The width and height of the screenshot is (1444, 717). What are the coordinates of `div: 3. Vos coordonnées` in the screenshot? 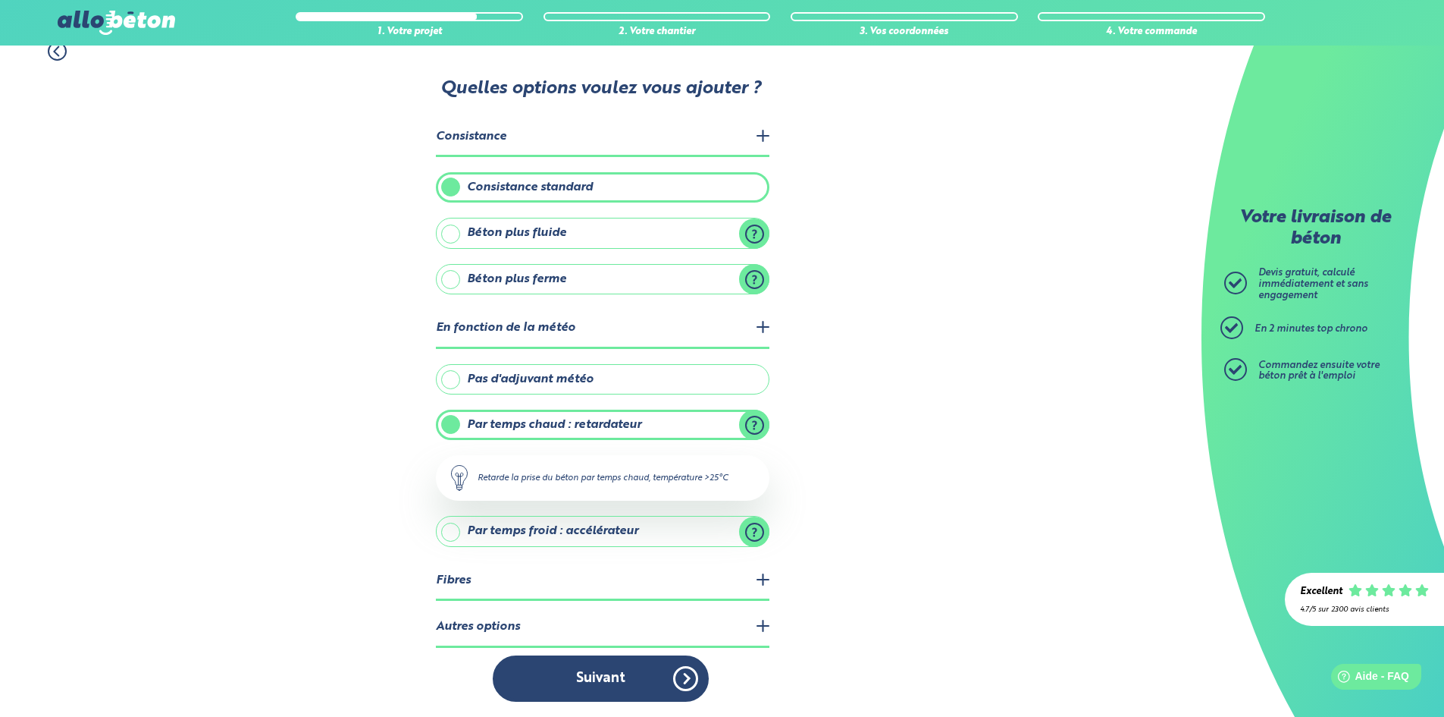 It's located at (905, 32).